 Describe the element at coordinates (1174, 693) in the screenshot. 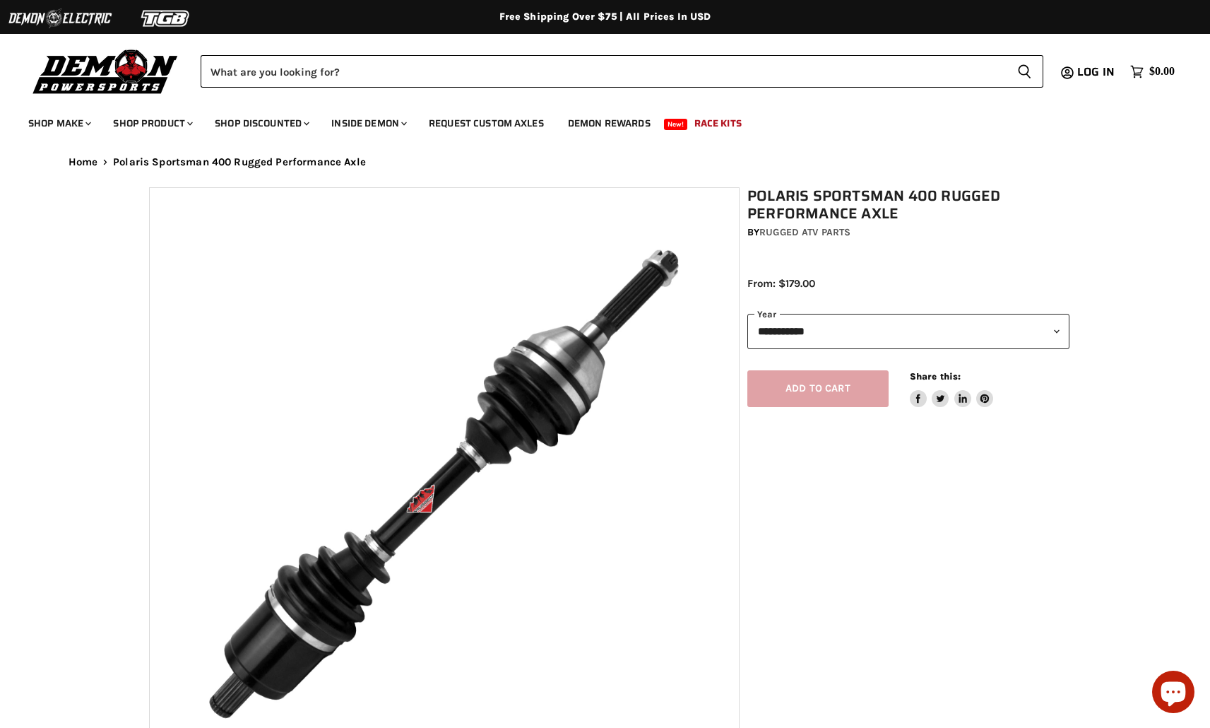

I see `inbox-online-store-chat: Shopify online store chat` at that location.